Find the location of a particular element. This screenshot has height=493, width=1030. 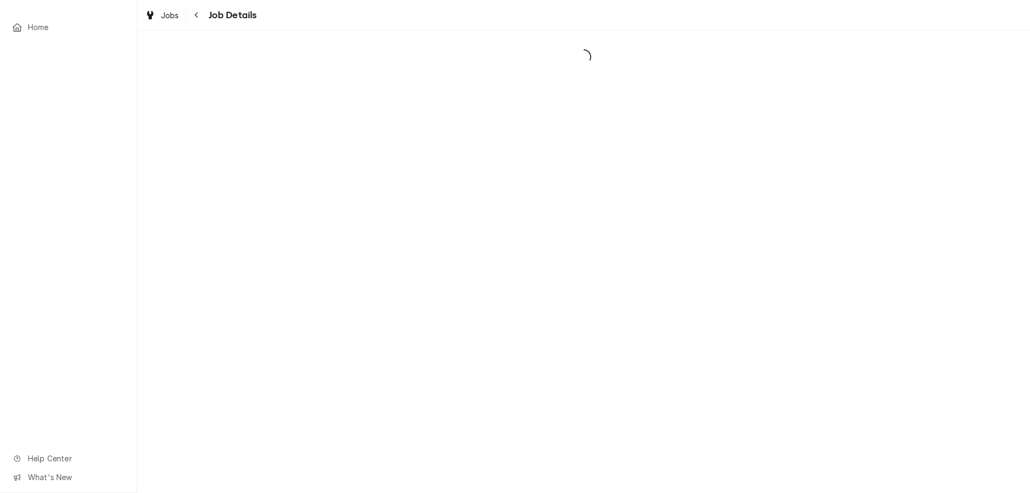

a: Jobs is located at coordinates (162, 15).